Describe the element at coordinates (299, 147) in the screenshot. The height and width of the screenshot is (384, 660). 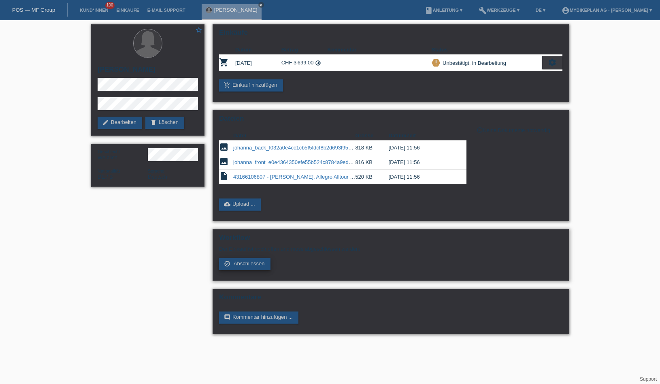
I see `a: johanna_back_f032a0e4cc1cb5f5fdcf8b2d693f95b2.jpeg` at that location.